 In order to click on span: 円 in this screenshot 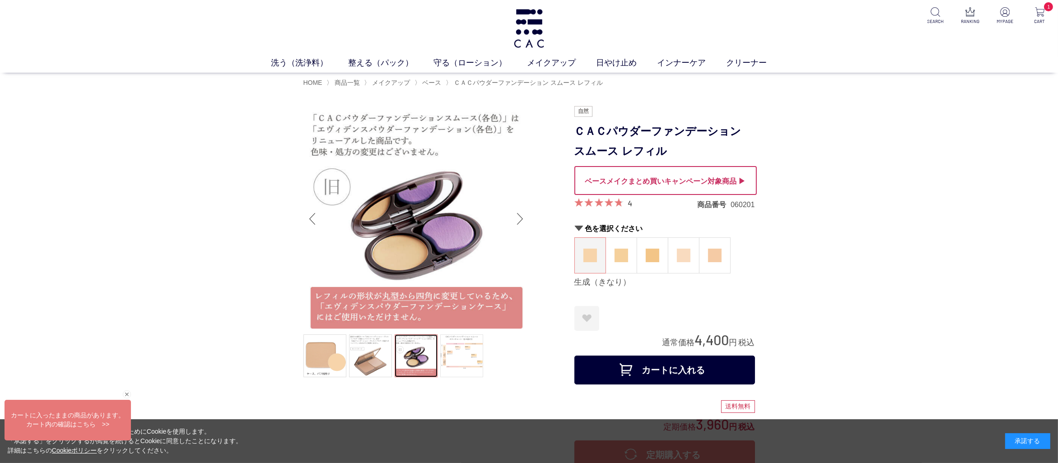, I will do `click(734, 343)`.